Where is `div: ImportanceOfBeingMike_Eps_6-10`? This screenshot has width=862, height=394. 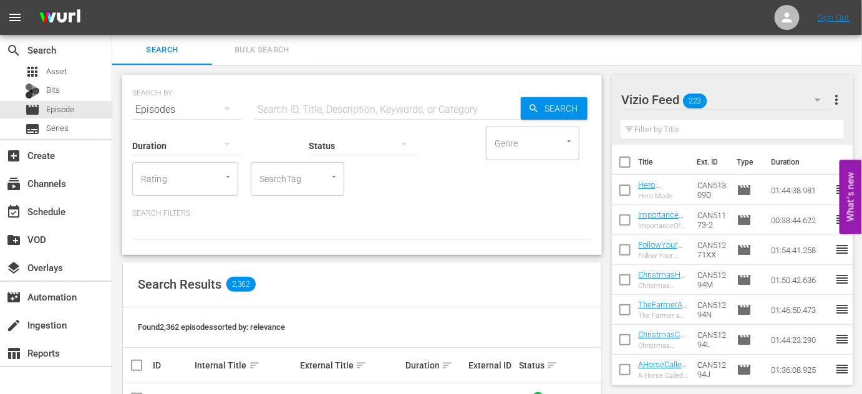
div: ImportanceOfBeingMike_Eps_6-10 is located at coordinates (663, 226).